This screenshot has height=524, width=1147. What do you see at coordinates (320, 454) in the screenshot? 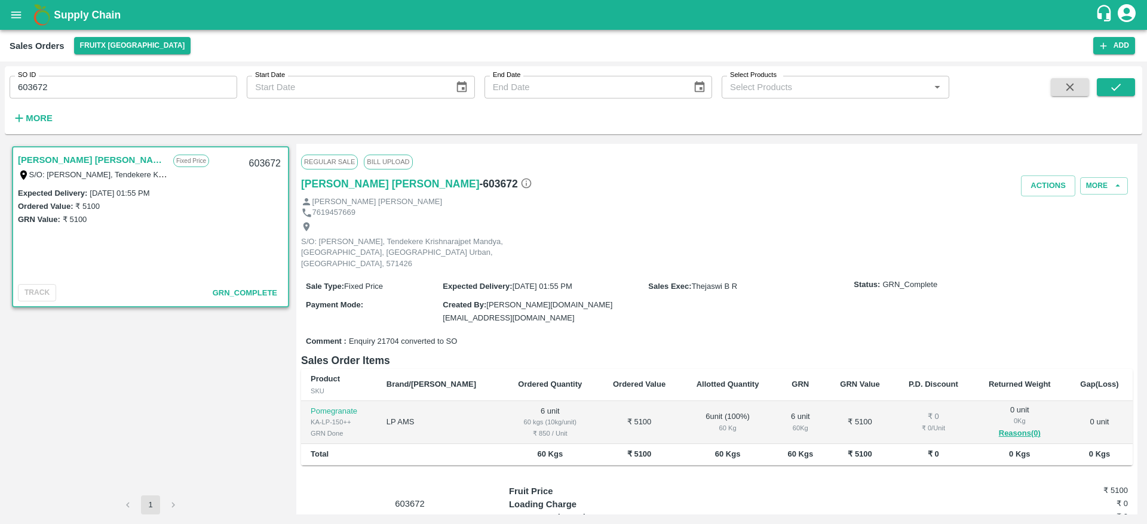
I see `b: Total` at bounding box center [320, 454].